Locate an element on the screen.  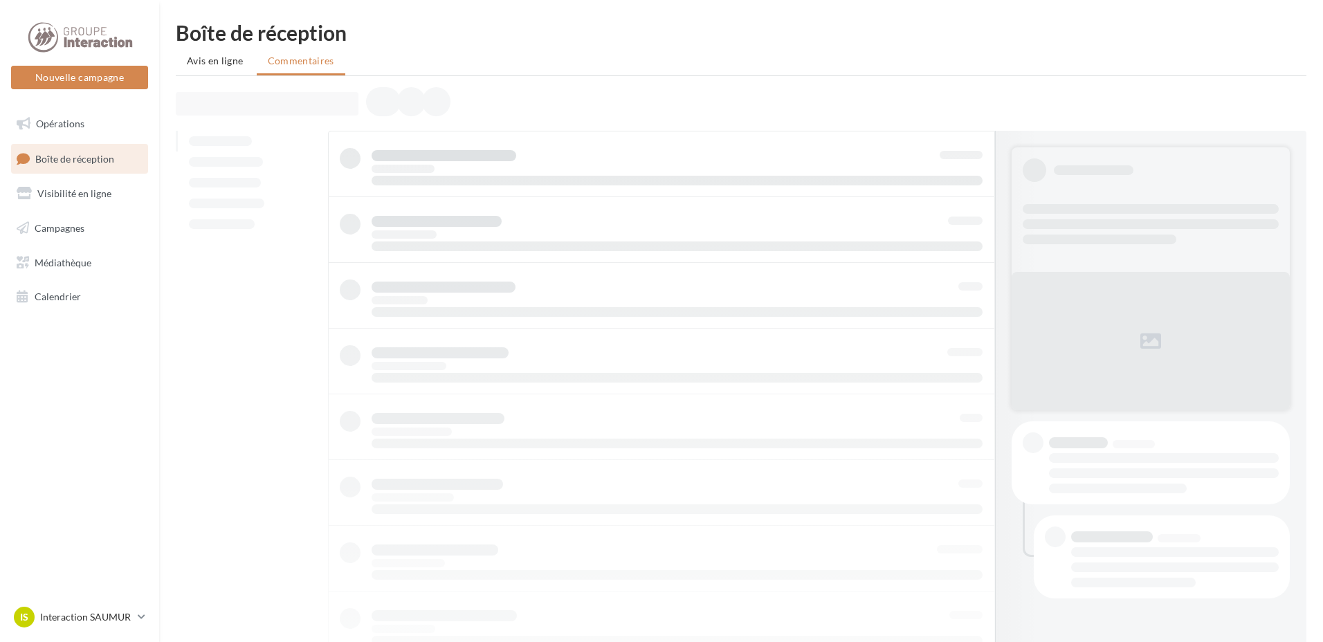
a: Calendrier is located at coordinates (80, 297).